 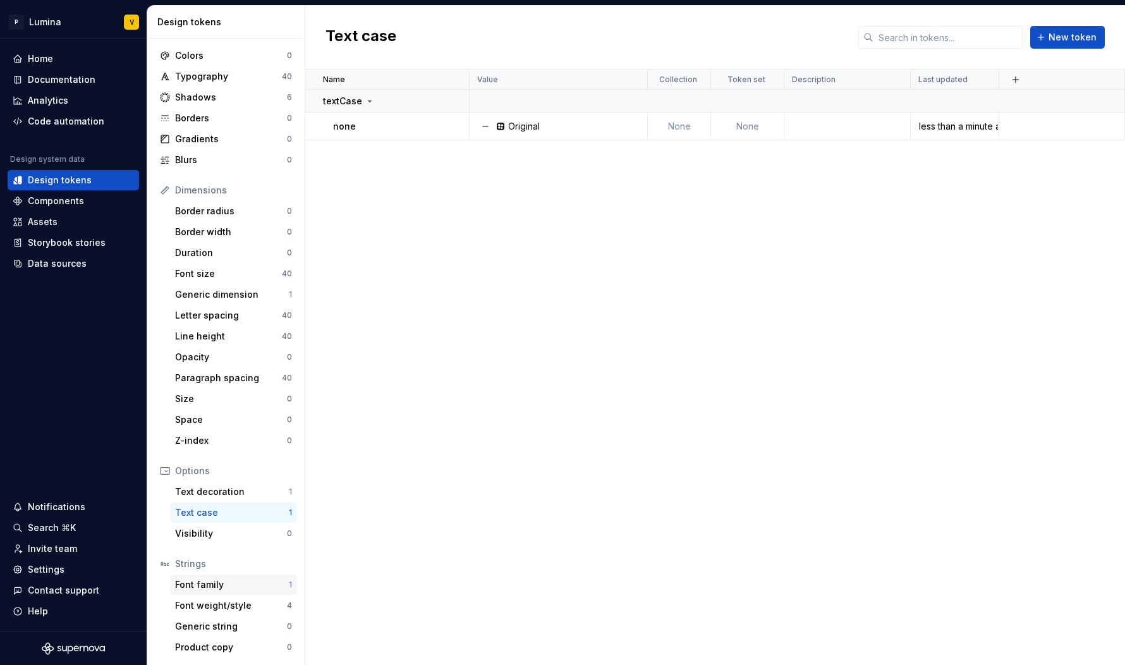 I want to click on div: Colors, so click(x=231, y=56).